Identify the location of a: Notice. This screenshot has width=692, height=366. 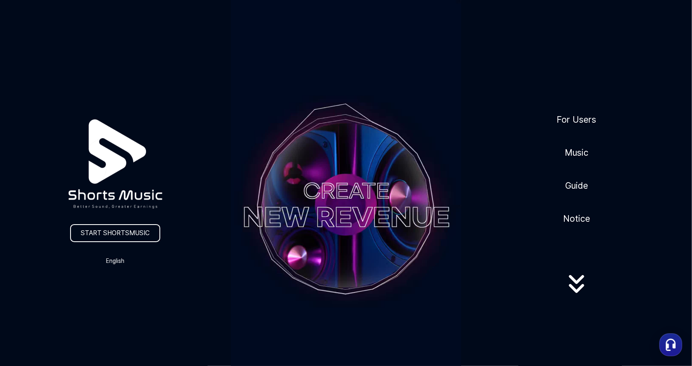
(577, 219).